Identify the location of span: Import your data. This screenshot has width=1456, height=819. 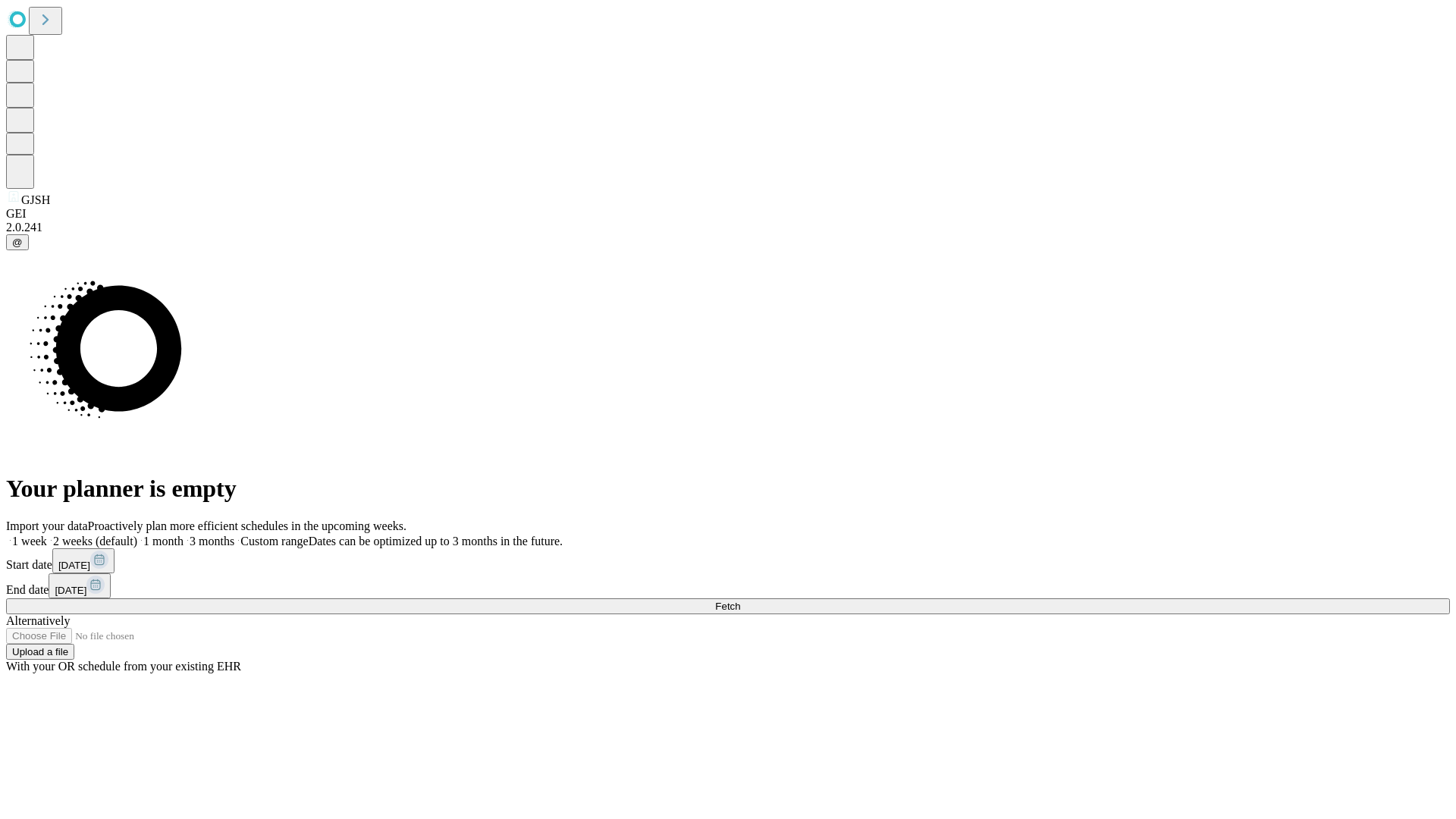
(47, 526).